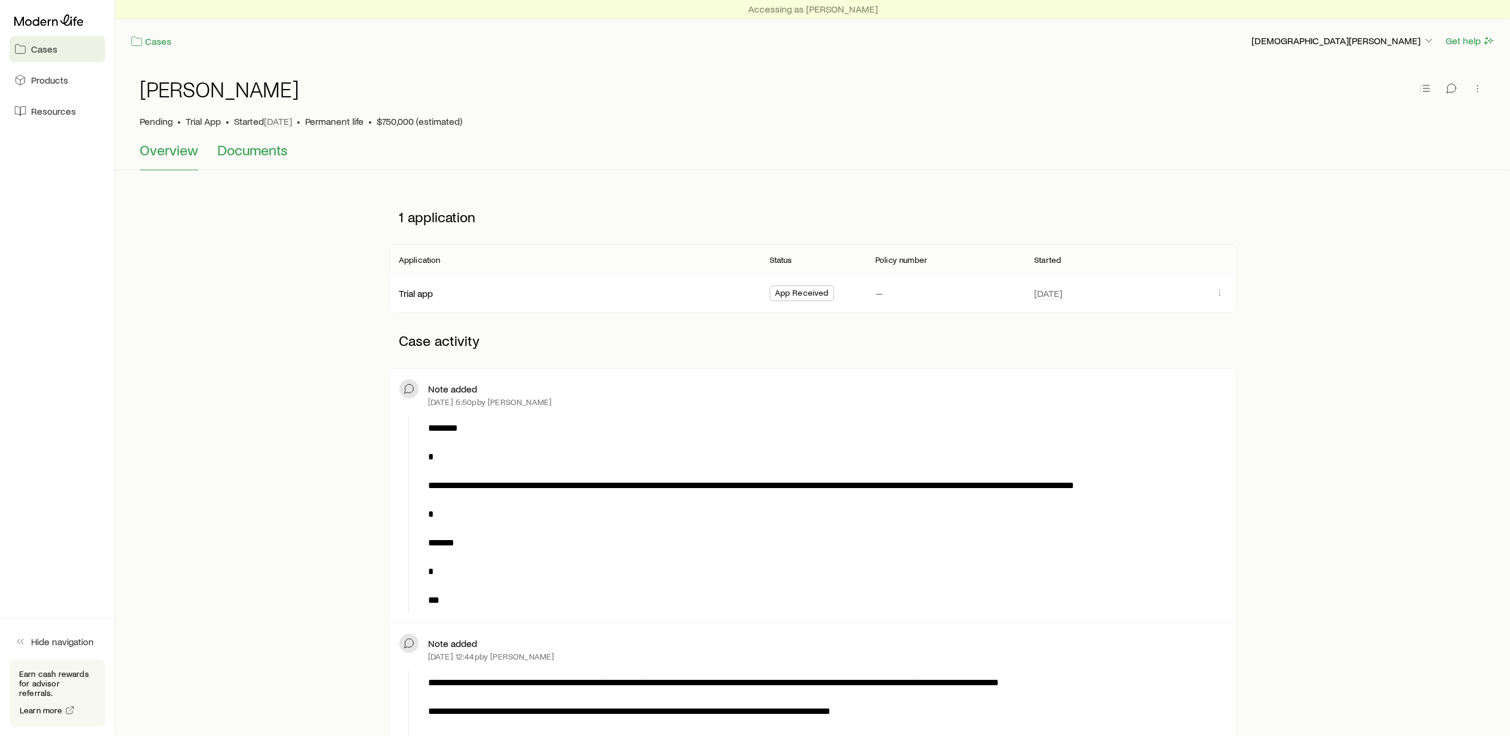 This screenshot has height=736, width=1510. I want to click on div: Trial app, so click(416, 293).